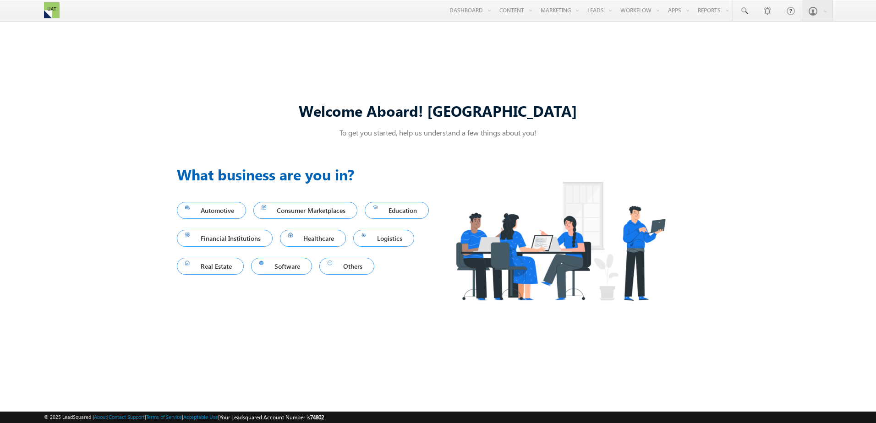 This screenshot has height=423, width=876. I want to click on img: Custom Logo, so click(52, 10).